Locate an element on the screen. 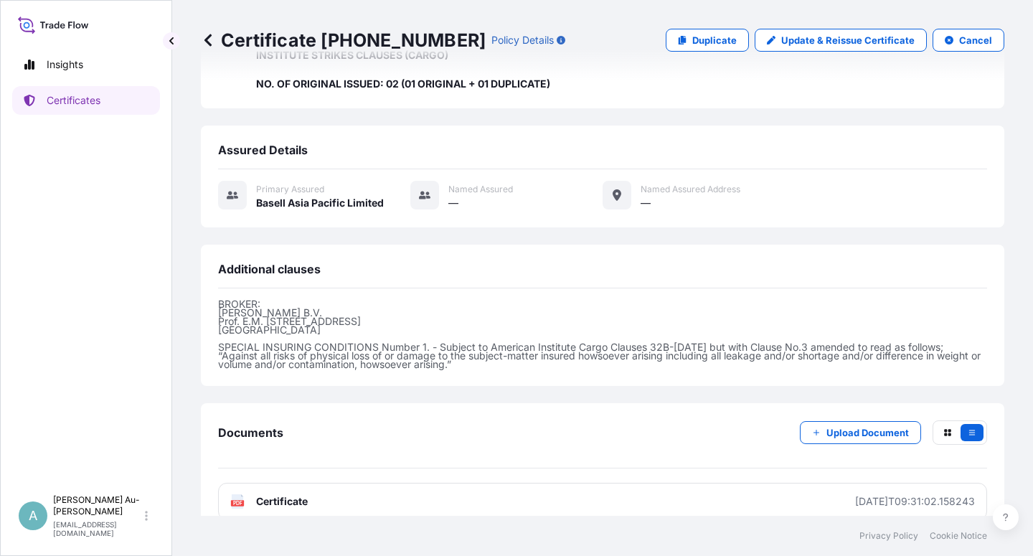 This screenshot has width=1033, height=556. a: Certificates is located at coordinates (86, 100).